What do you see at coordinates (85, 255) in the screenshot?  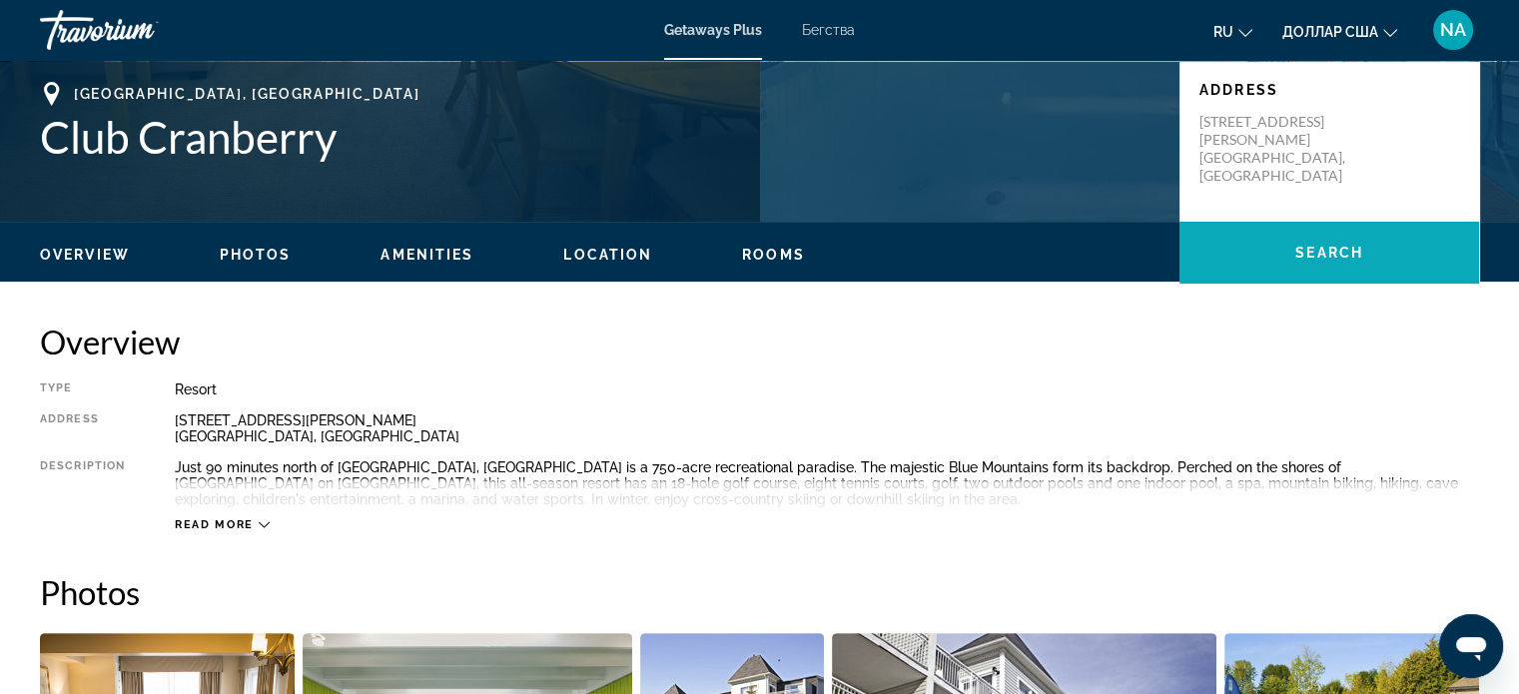 I see `button: Overview` at bounding box center [85, 255].